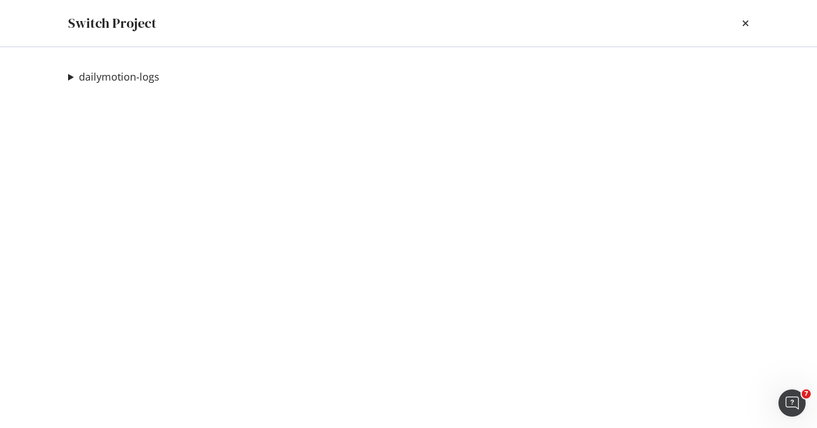  Describe the element at coordinates (112, 23) in the screenshot. I see `div: Switch Project` at that location.